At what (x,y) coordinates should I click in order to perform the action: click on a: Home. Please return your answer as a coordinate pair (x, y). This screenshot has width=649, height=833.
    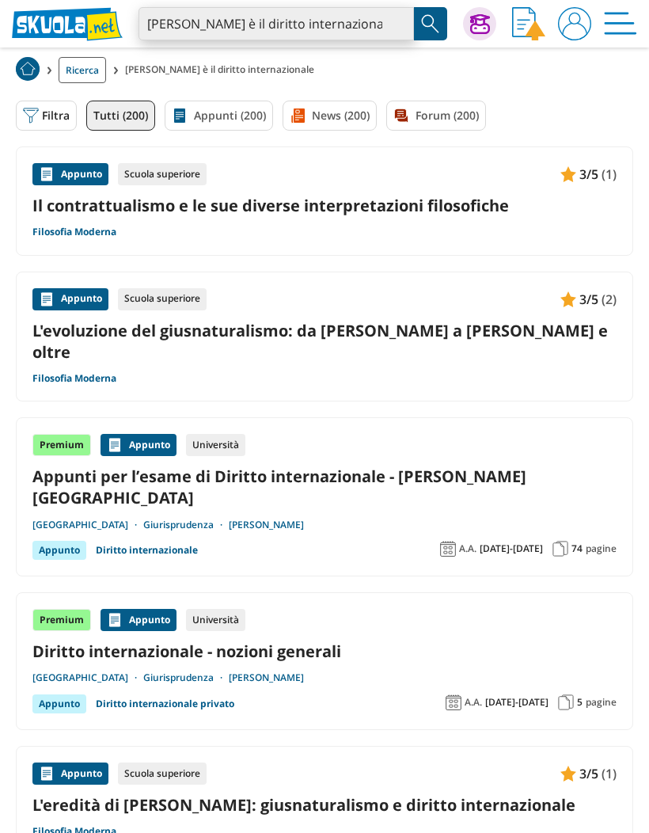
    Looking at the image, I should click on (28, 70).